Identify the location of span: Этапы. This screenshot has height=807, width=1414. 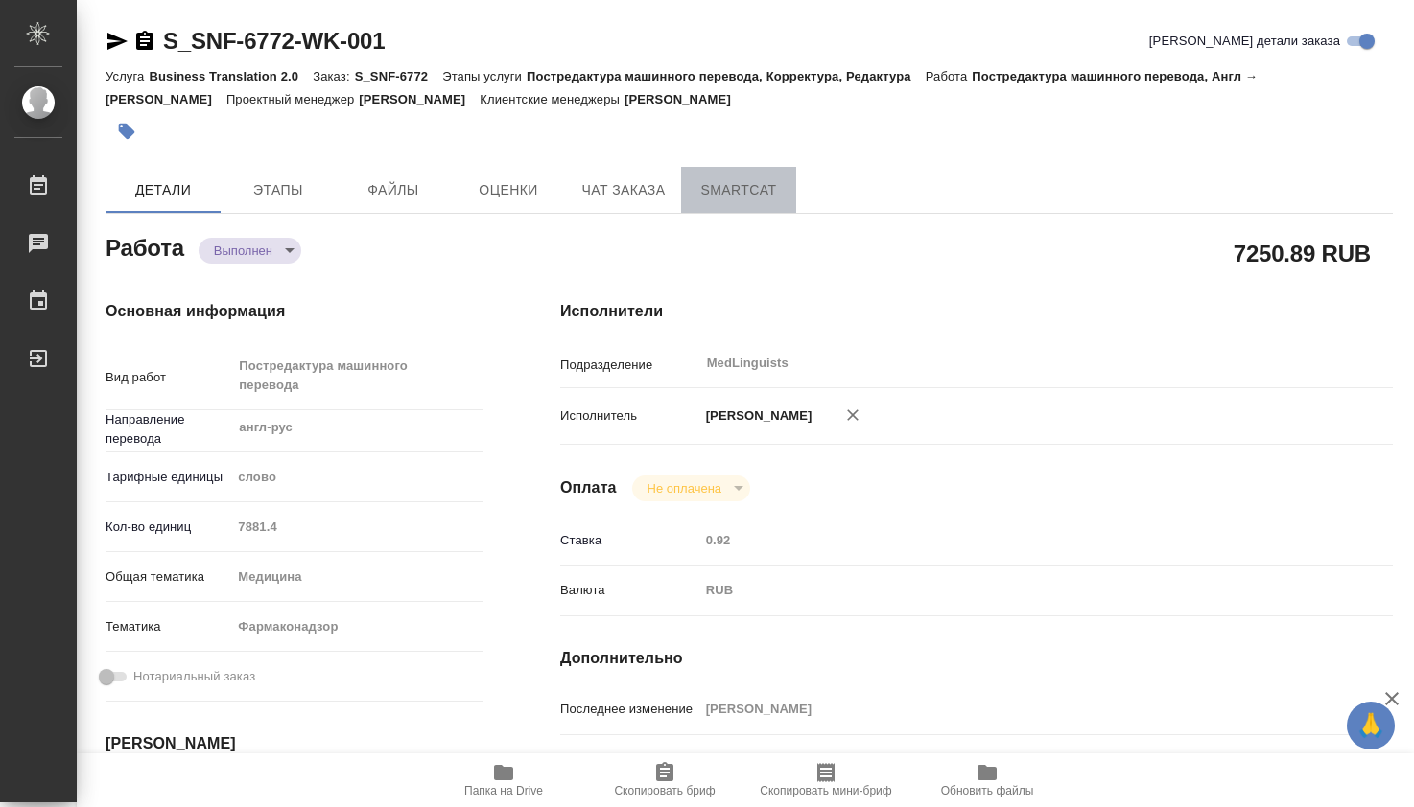
(278, 190).